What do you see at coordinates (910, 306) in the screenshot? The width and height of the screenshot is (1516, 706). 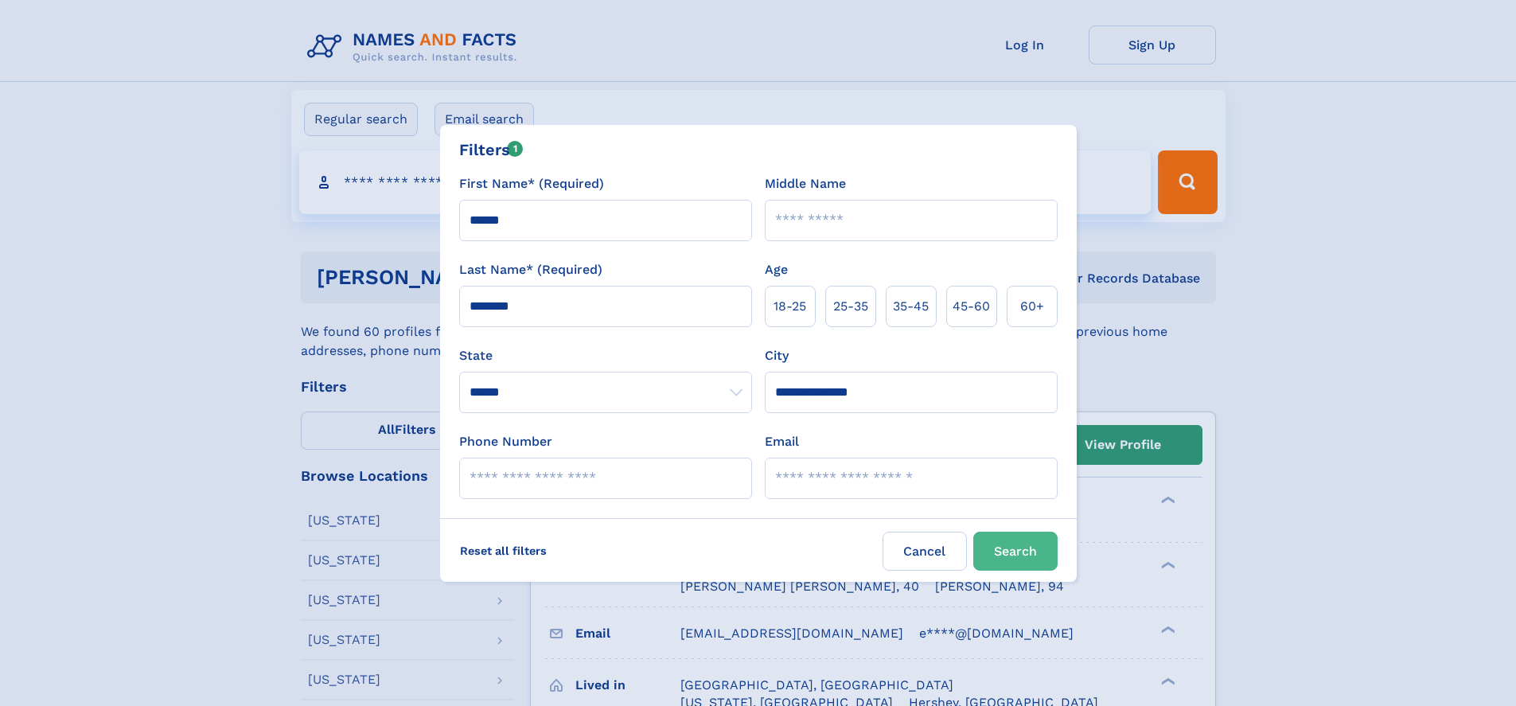 I see `span: 35‑45` at bounding box center [910, 306].